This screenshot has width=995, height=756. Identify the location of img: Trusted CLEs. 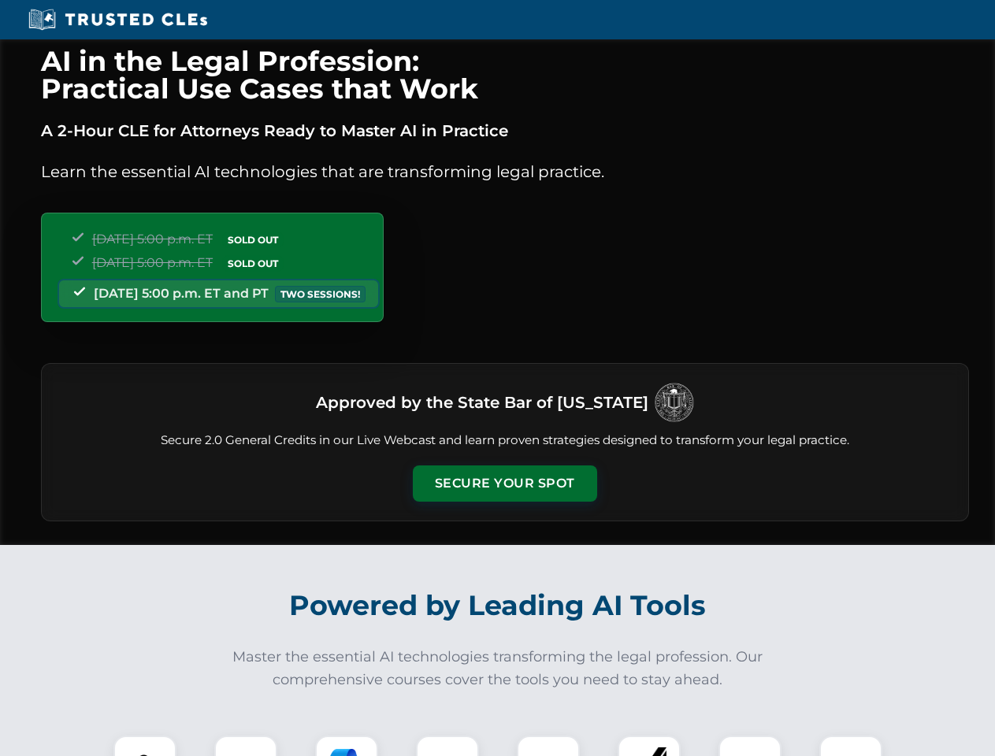
(117, 20).